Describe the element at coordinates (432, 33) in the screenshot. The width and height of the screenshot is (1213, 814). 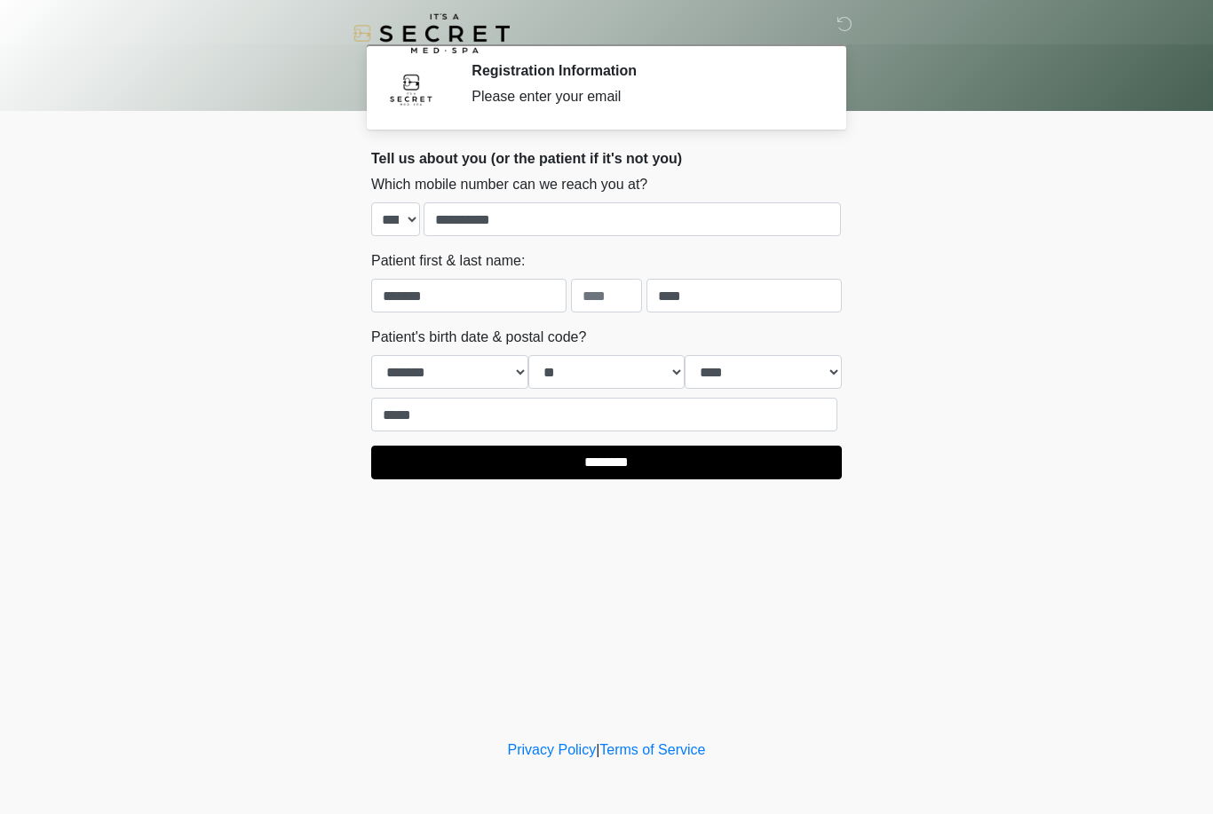
I see `img: It's A Secret Med Spa Logo` at that location.